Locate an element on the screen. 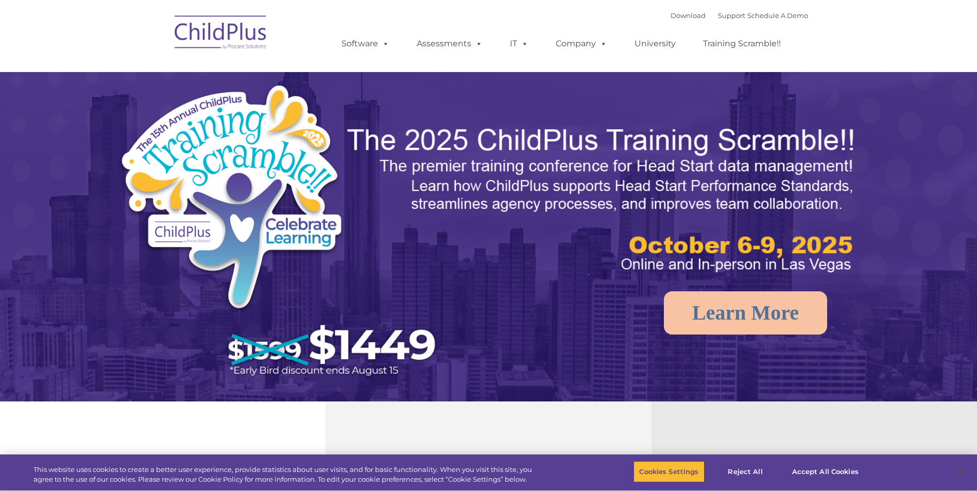  span: Last name is located at coordinates (159, 72).